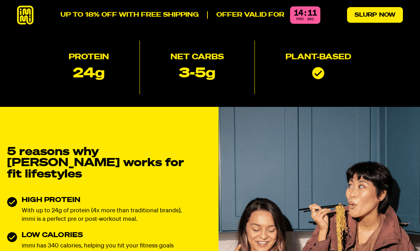 Image resolution: width=420 pixels, height=251 pixels. I want to click on p: Offer valid for, so click(245, 15).